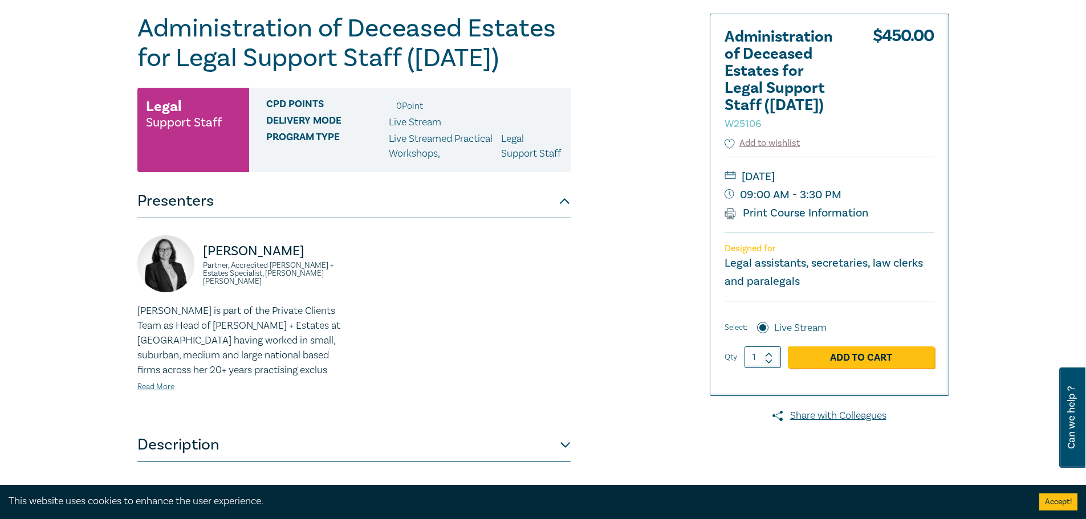 The image size is (1086, 519). What do you see at coordinates (327, 123) in the screenshot?
I see `span: Delivery Mode` at bounding box center [327, 123].